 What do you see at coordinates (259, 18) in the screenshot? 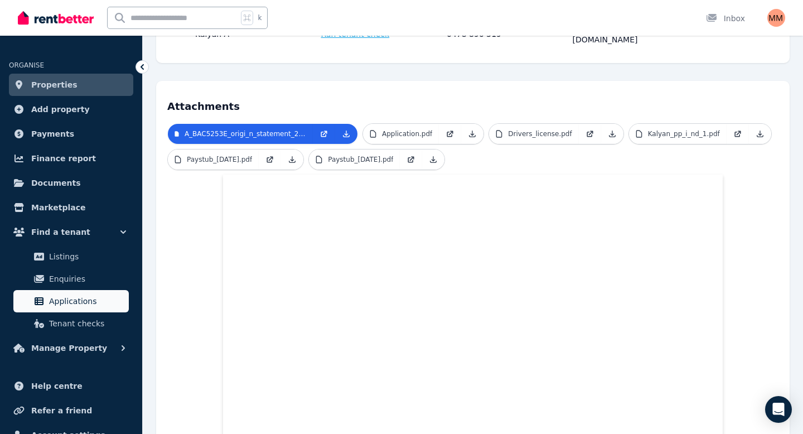
I see `span: k` at bounding box center [259, 18].